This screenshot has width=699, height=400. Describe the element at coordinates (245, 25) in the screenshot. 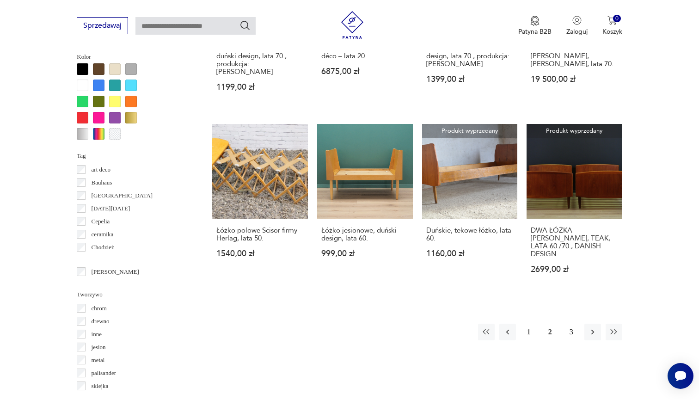

I see `button: Szukaj` at that location.